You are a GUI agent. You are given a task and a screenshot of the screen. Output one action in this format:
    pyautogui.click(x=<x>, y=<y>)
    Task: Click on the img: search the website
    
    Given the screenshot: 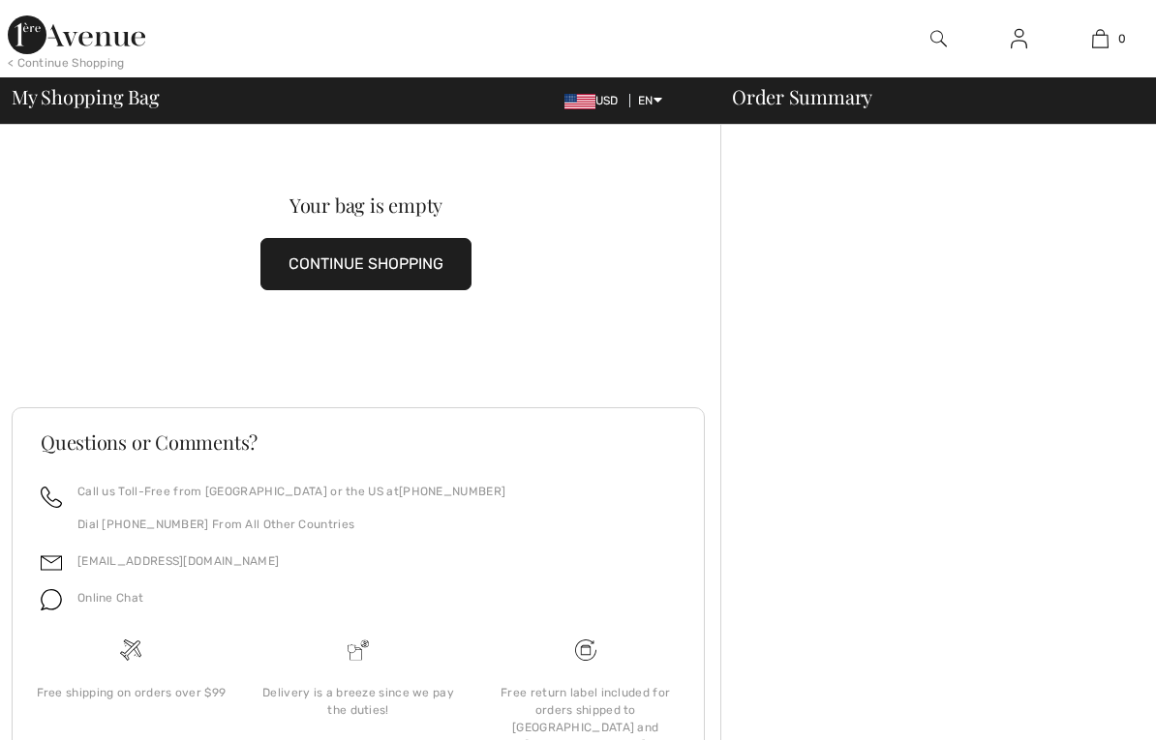 What is the action you would take?
    pyautogui.click(x=938, y=39)
    